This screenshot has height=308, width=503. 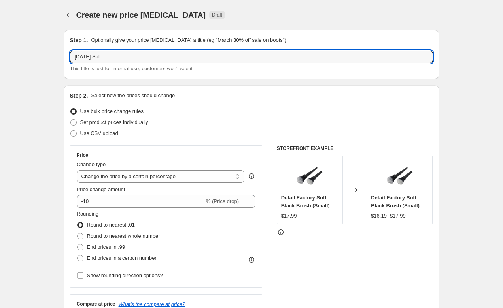 What do you see at coordinates (133, 96) in the screenshot?
I see `p: Select how the prices should change` at bounding box center [133, 96].